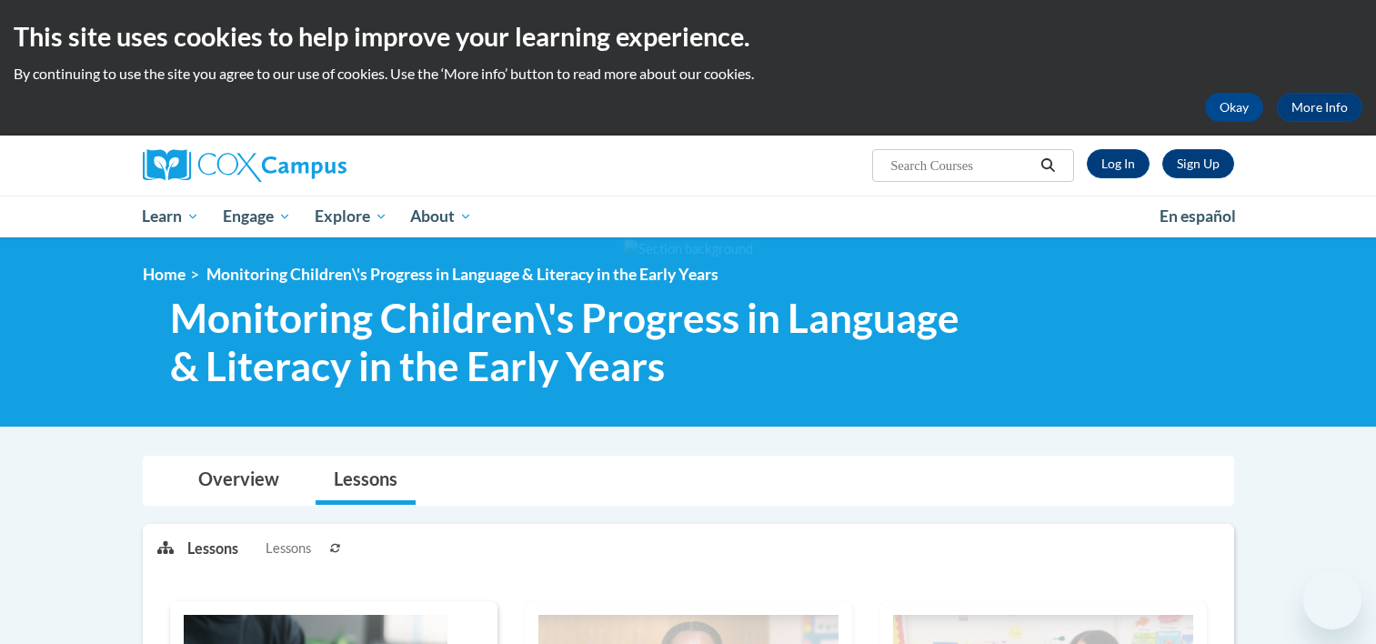  Describe the element at coordinates (688, 249) in the screenshot. I see `img: Section background` at that location.